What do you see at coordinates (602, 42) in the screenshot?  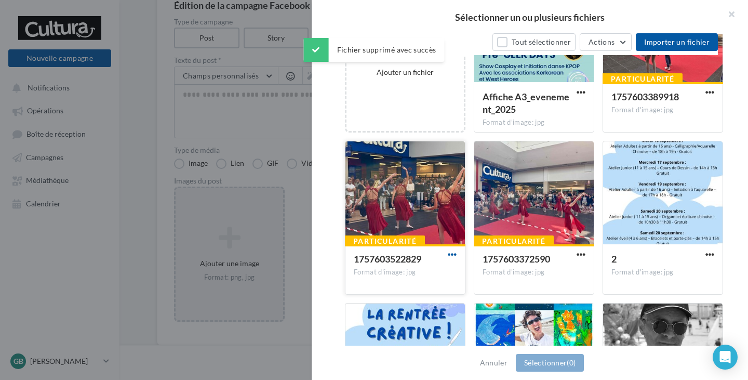 I see `span: Actions` at bounding box center [602, 42].